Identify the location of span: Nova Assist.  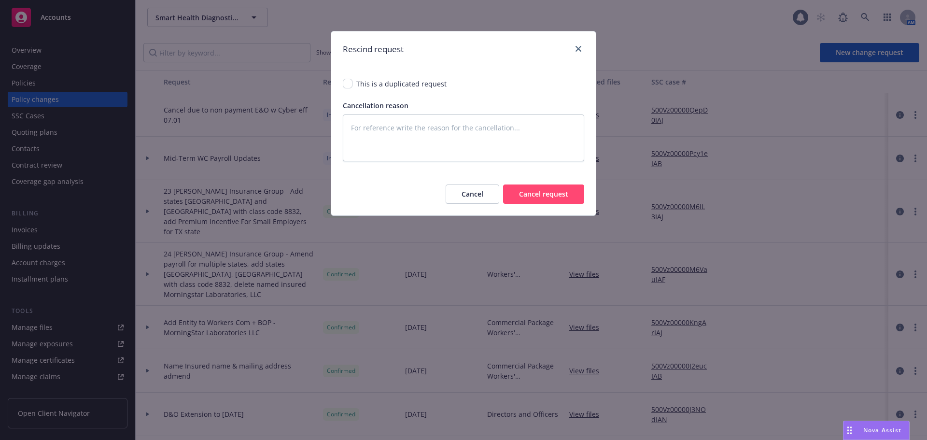
(882, 430).